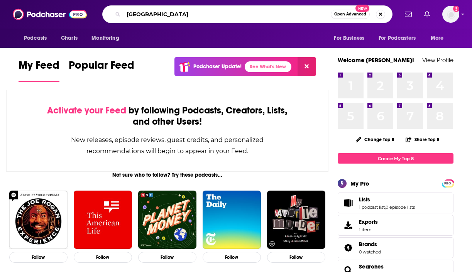  Describe the element at coordinates (437, 38) in the screenshot. I see `span: More` at that location.